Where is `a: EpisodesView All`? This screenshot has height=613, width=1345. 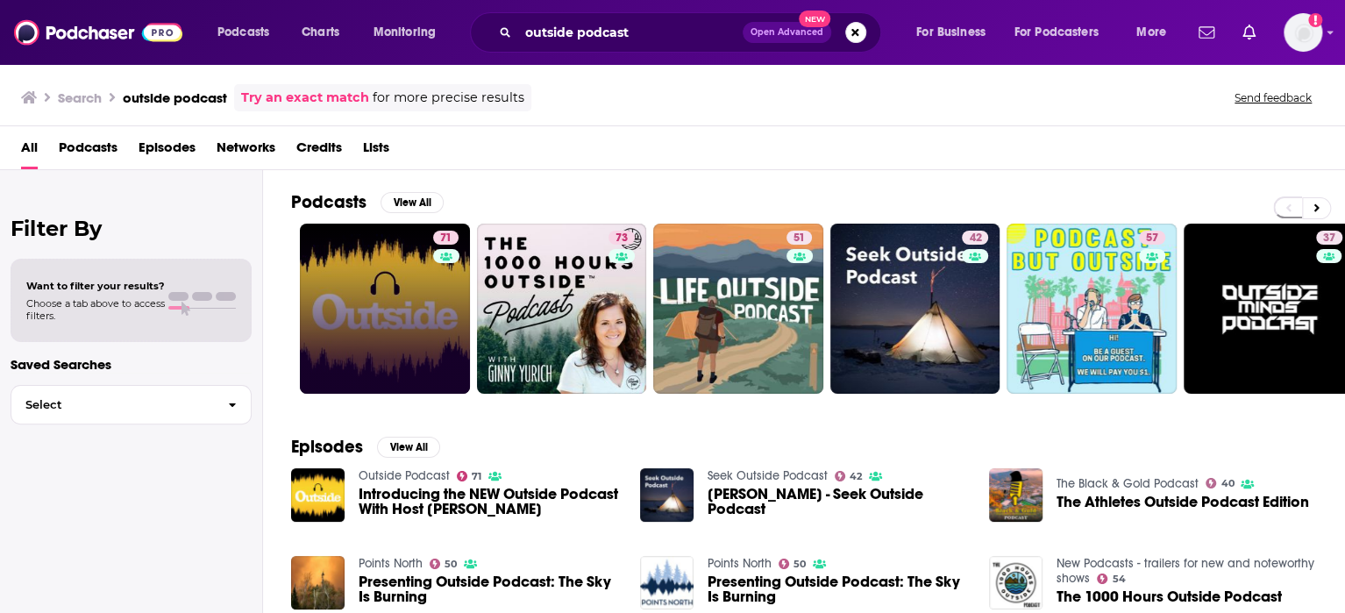 a: EpisodesView All is located at coordinates (366, 446).